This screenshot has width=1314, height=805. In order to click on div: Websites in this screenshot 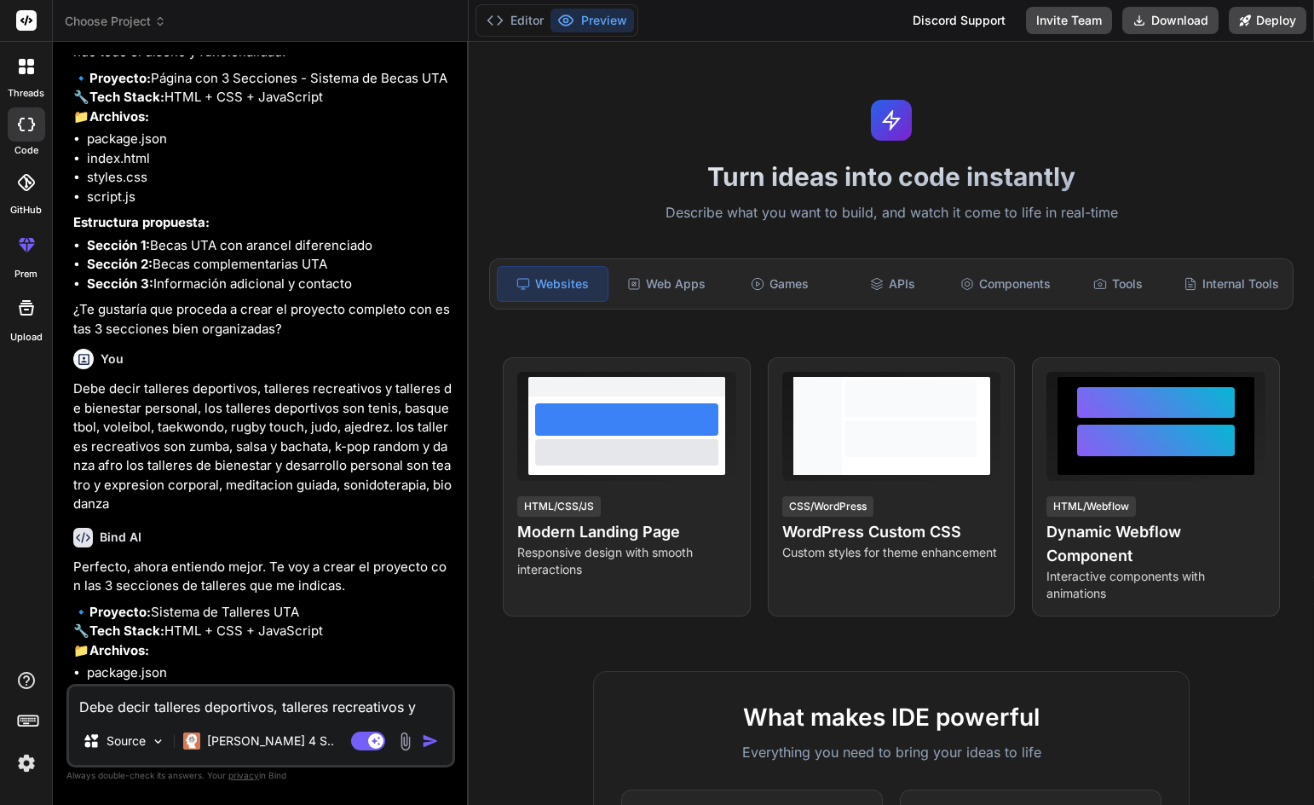, I will do `click(552, 284)`.